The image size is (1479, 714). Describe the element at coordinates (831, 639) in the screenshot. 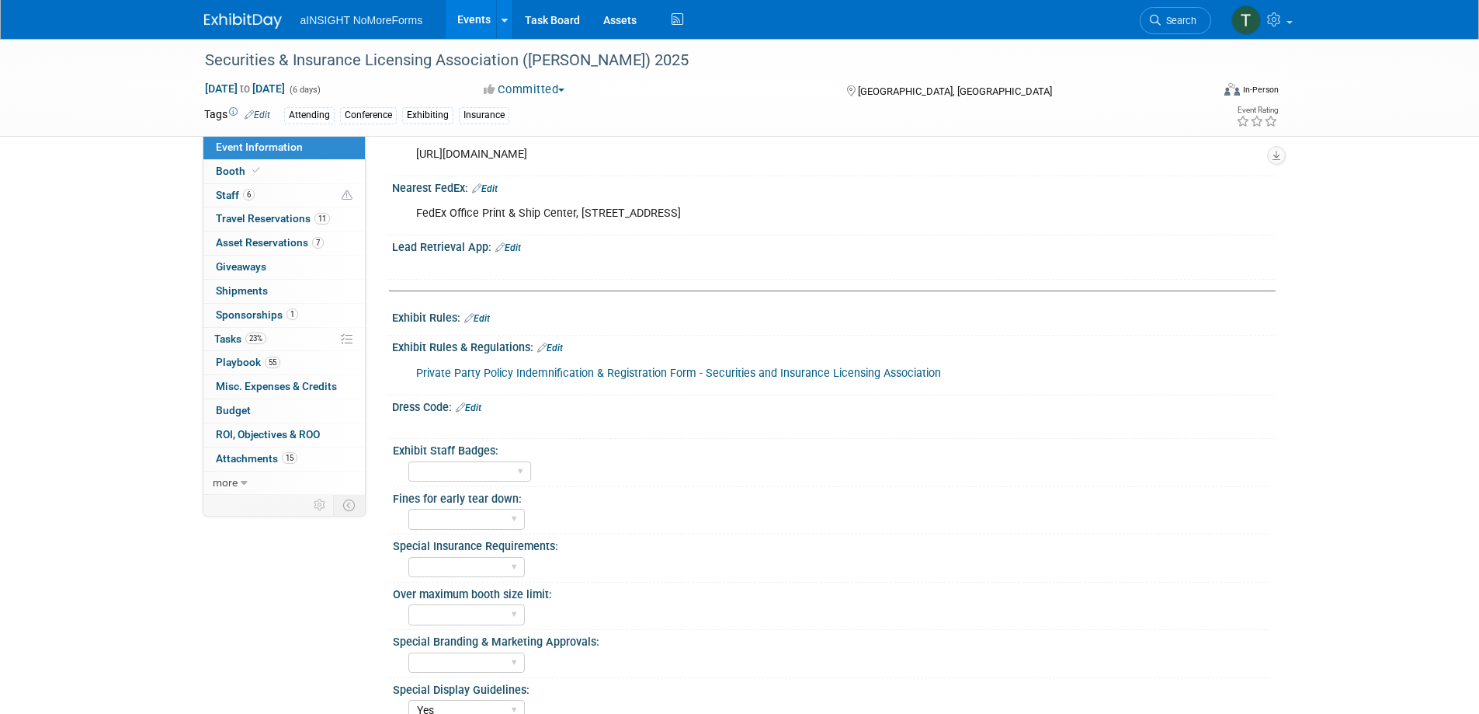

I see `div: Special Branding & Marketing Approvals:` at that location.